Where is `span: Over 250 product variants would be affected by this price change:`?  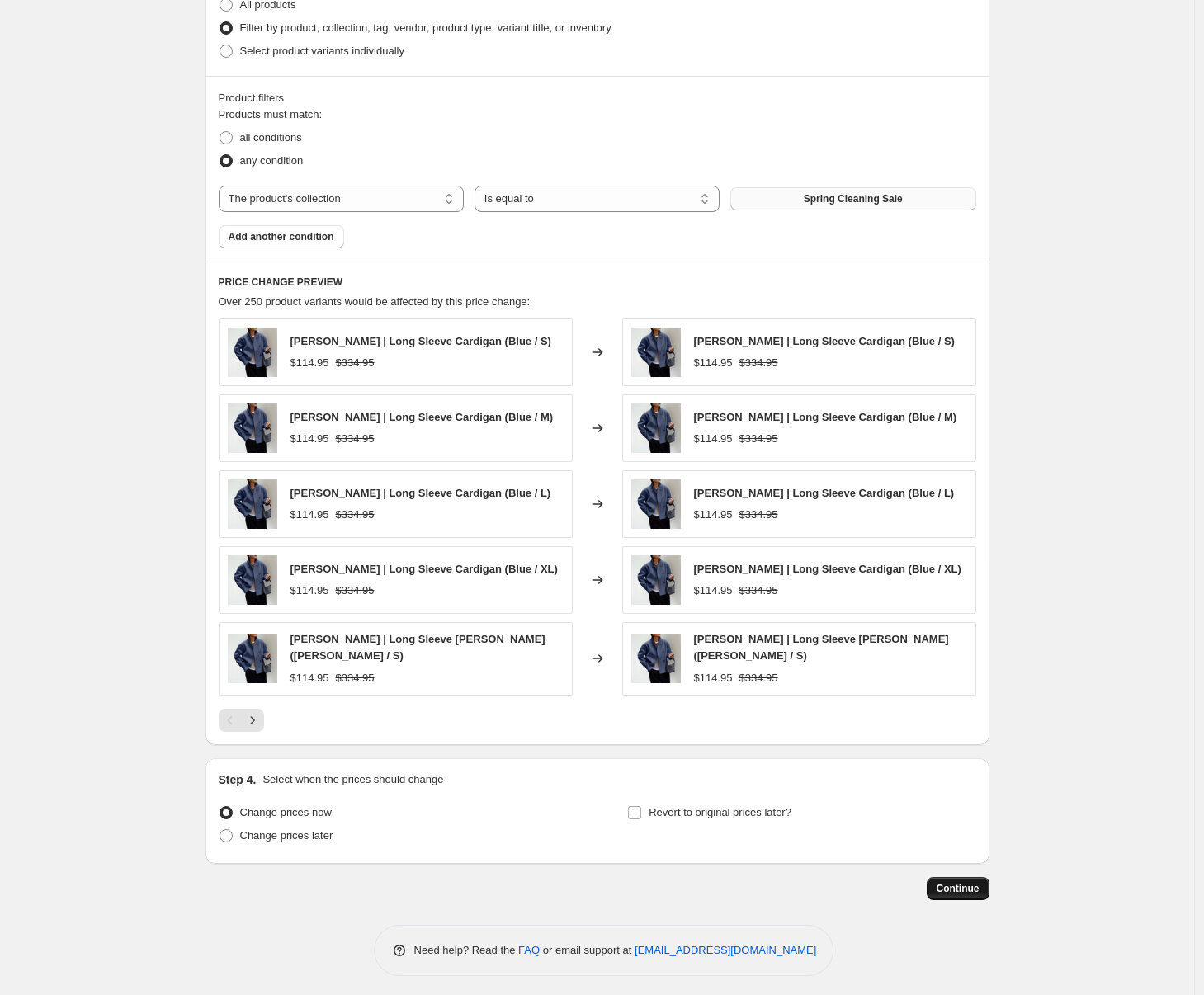 span: Over 250 product variants would be affected by this price change: is located at coordinates (374, 301).